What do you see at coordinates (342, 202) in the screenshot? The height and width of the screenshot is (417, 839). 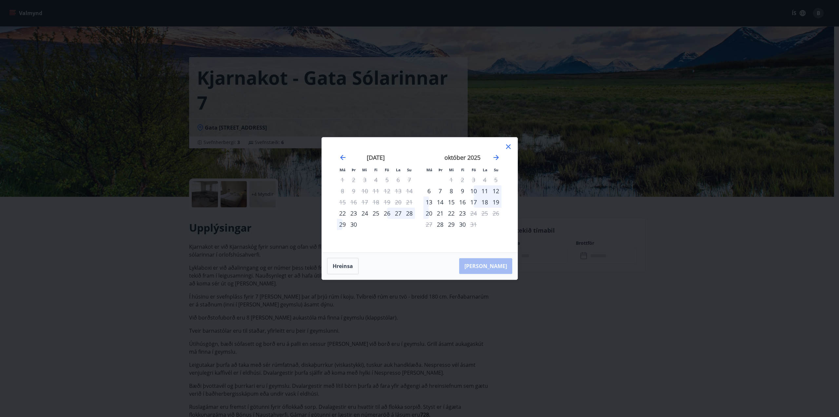 I see `td: Not available. mánudagur, 15. september 2025` at bounding box center [342, 202].